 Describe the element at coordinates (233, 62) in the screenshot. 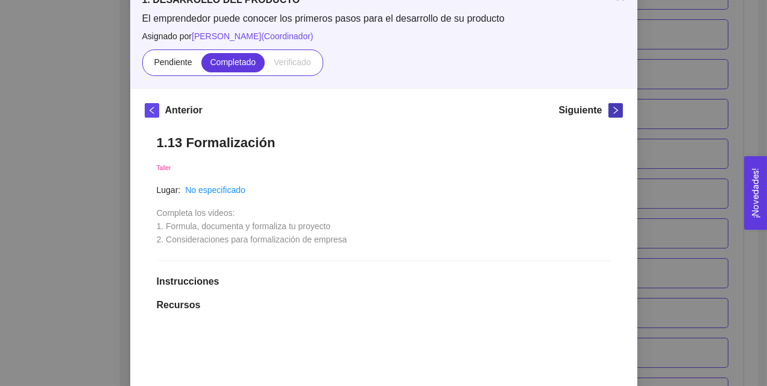

I see `span: Completado` at that location.